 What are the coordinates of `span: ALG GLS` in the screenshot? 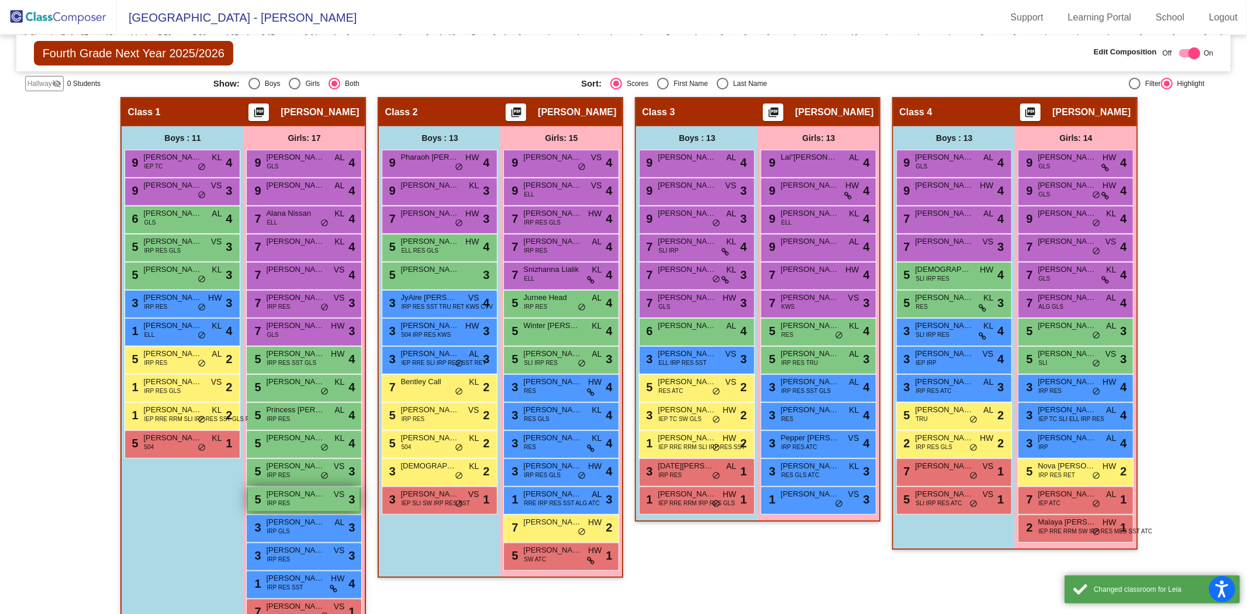 It's located at (1051, 306).